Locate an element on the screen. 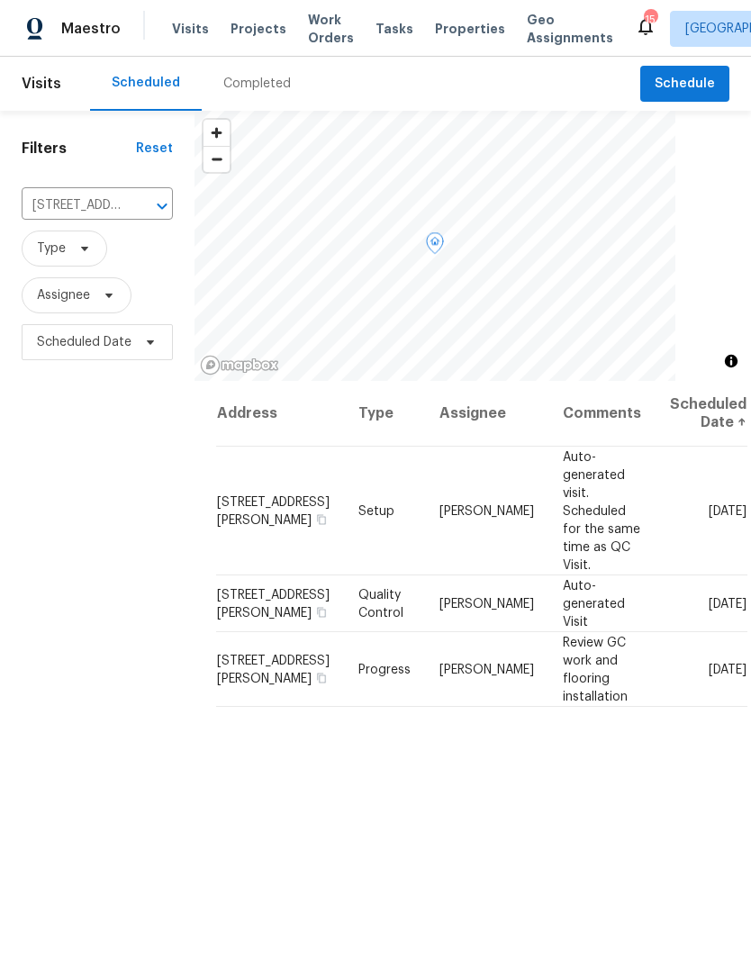 Image resolution: width=751 pixels, height=968 pixels. span: Projects is located at coordinates (258, 29).